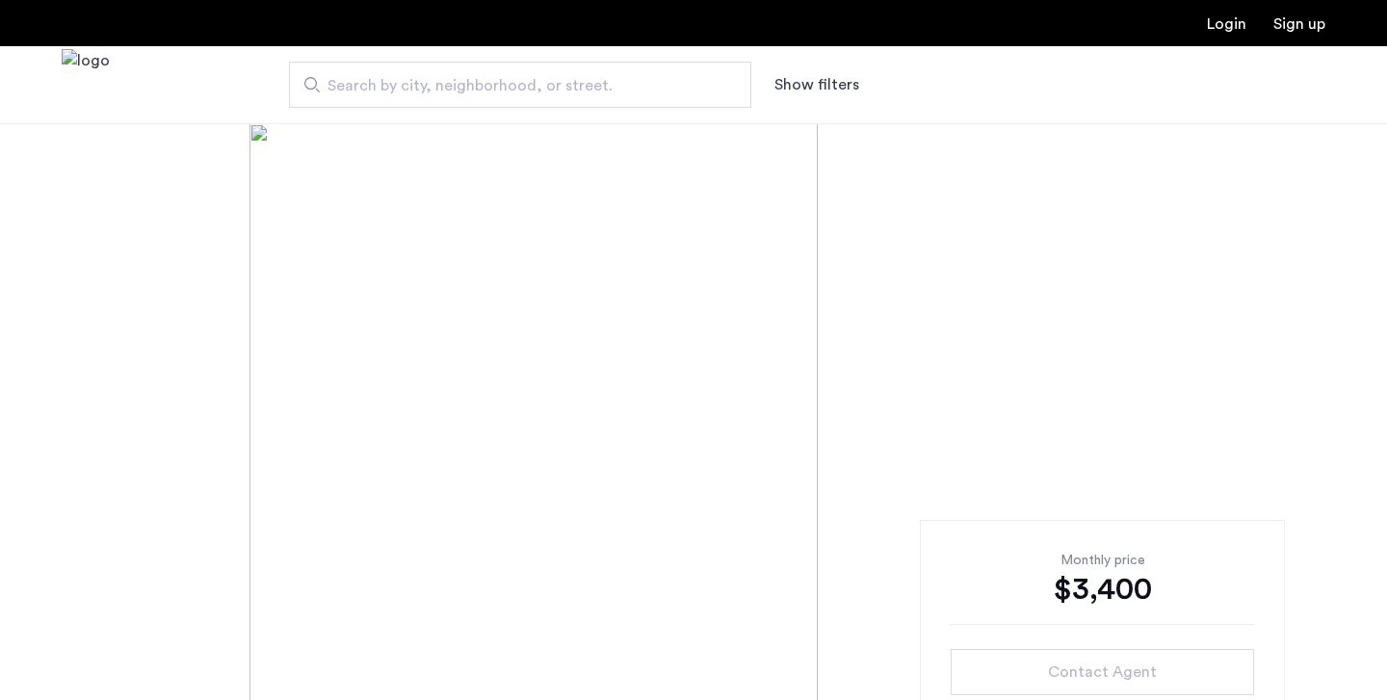 This screenshot has width=1387, height=700. I want to click on span: Contact Agent, so click(1102, 672).